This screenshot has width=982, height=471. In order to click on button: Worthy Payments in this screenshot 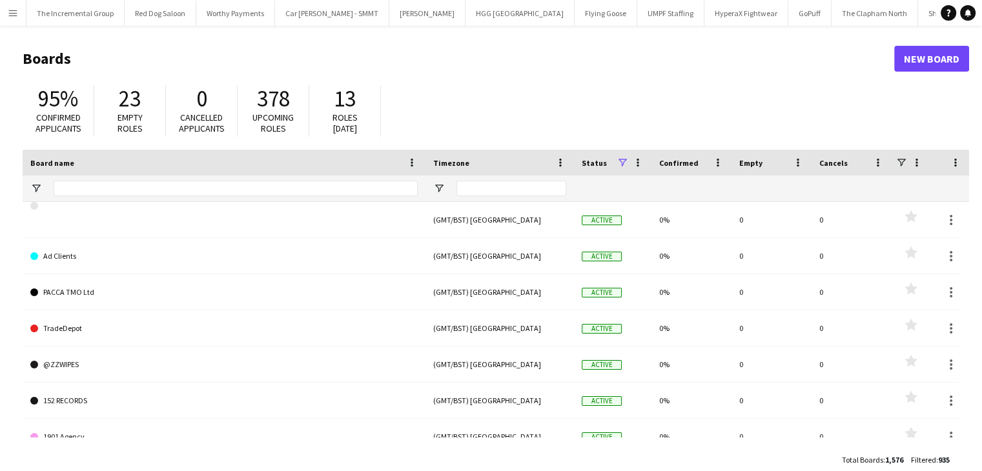, I will do `click(236, 13)`.